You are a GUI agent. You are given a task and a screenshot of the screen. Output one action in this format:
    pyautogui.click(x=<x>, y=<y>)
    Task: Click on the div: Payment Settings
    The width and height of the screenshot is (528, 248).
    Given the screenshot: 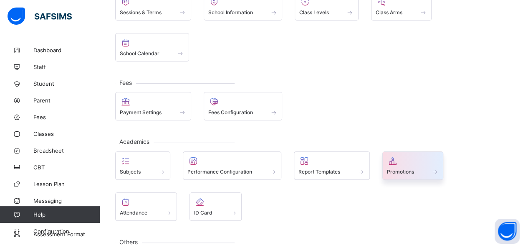 What is the action you would take?
    pyautogui.click(x=153, y=106)
    